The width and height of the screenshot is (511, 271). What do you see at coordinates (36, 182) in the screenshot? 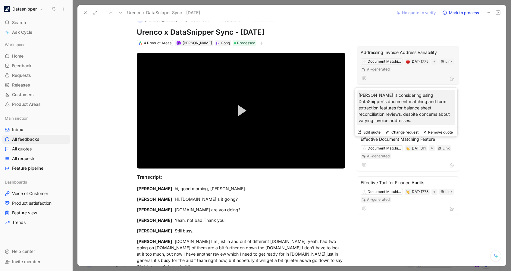
I see `div: Dashboards` at bounding box center [36, 182].